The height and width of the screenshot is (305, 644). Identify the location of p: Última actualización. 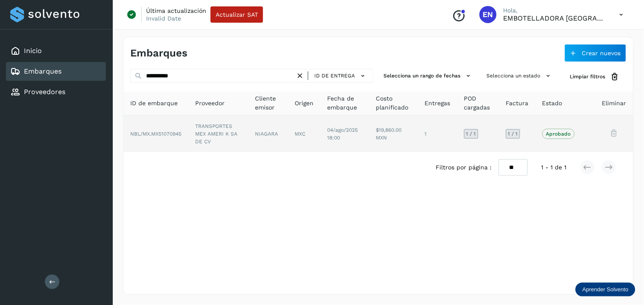
(176, 11).